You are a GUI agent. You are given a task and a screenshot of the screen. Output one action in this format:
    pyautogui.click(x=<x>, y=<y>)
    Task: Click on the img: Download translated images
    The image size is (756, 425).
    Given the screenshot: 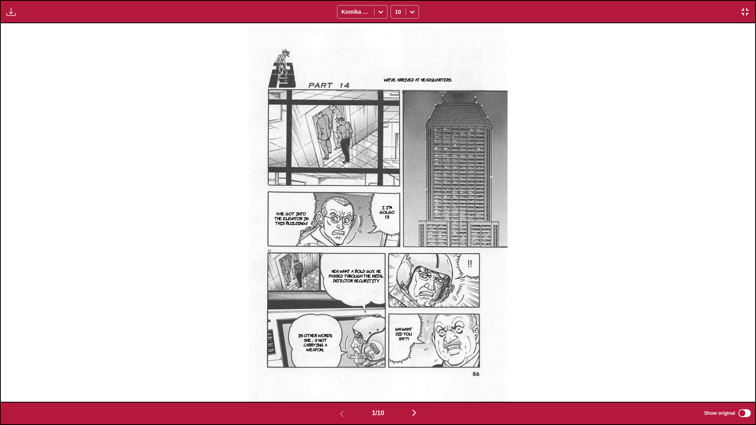 What is the action you would take?
    pyautogui.click(x=11, y=12)
    